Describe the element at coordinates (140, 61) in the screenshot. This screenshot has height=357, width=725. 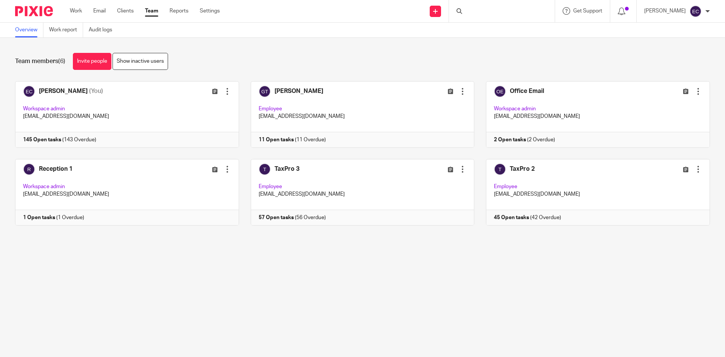
I see `a: Show inactive users` at that location.